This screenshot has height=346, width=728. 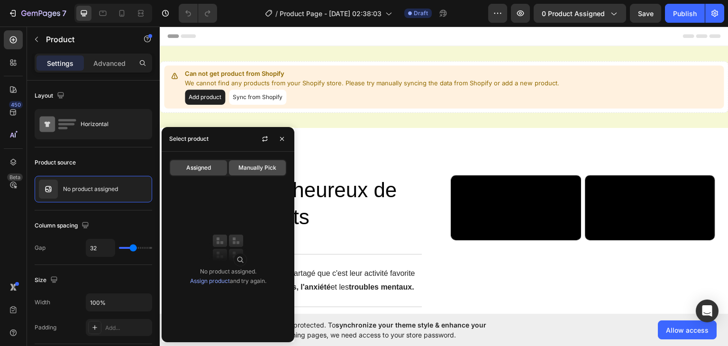 What do you see at coordinates (198, 13) in the screenshot?
I see `div: Undo/Redo` at bounding box center [198, 13].